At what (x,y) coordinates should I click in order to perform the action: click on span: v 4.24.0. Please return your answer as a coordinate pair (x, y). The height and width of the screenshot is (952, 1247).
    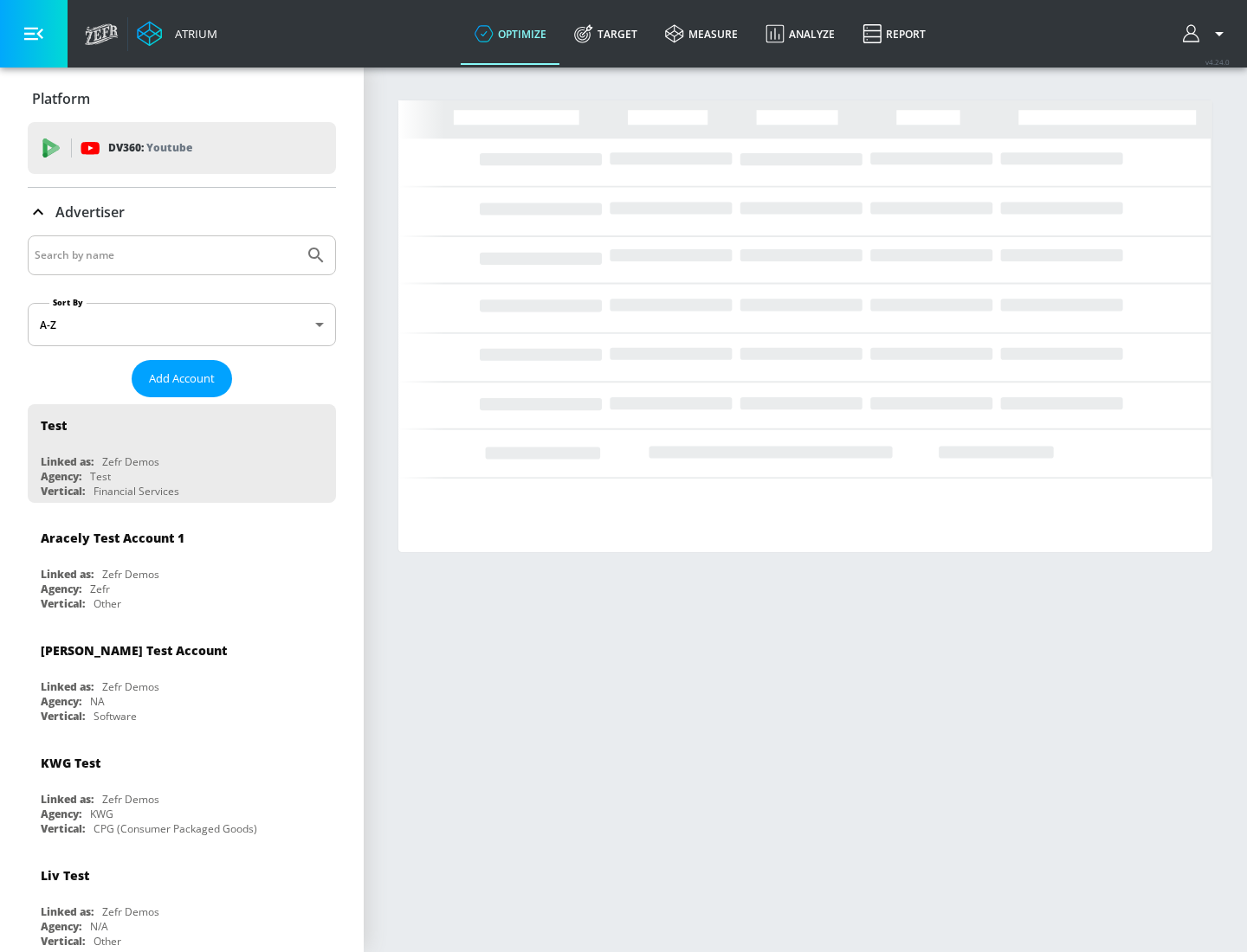
    Looking at the image, I should click on (1217, 62).